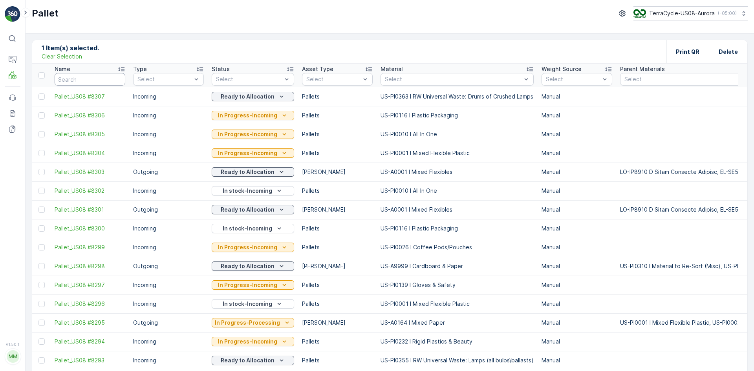 Image resolution: width=754 pixels, height=371 pixels. Describe the element at coordinates (642, 69) in the screenshot. I see `p: Parent Materials` at that location.